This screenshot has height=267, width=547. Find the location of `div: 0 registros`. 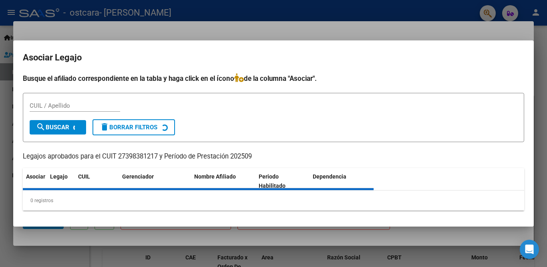

div: 0 registros is located at coordinates (273, 200).